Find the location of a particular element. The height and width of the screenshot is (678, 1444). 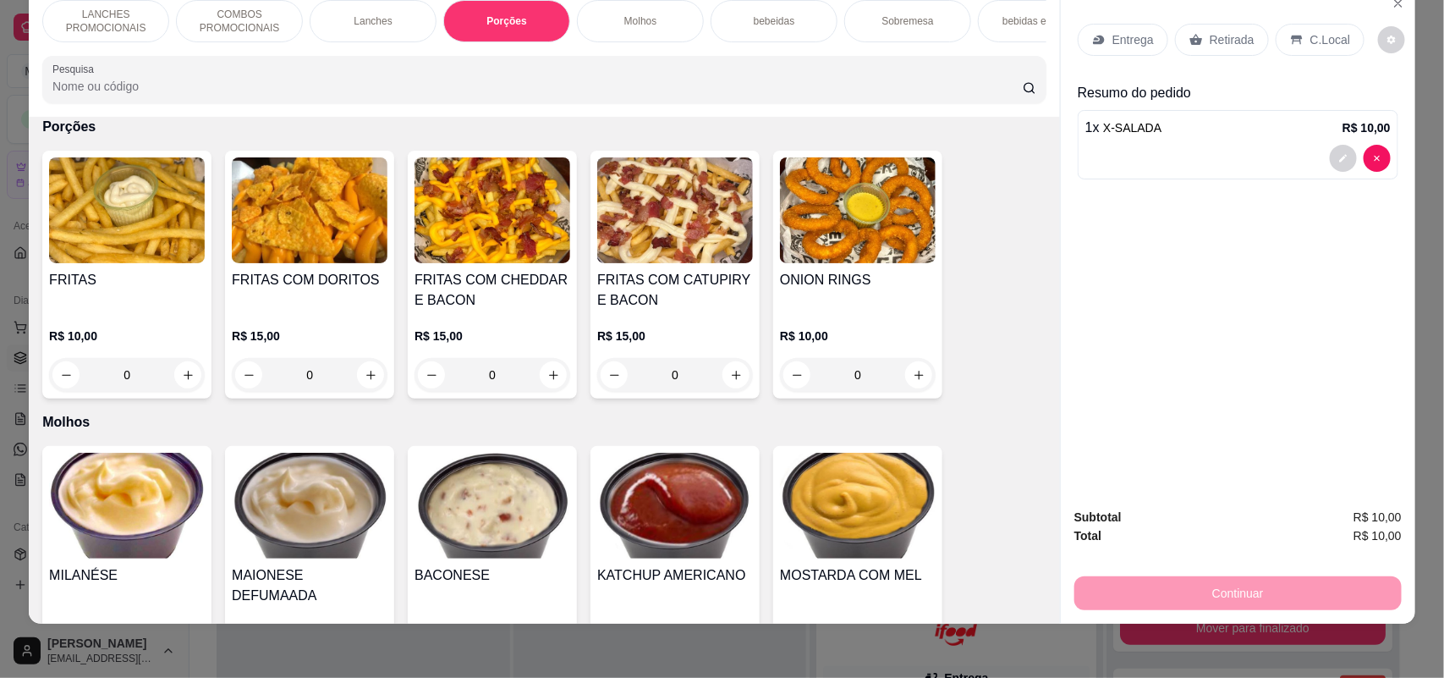

p: COMBOS PROMOCIONAIS is located at coordinates (239, 21).